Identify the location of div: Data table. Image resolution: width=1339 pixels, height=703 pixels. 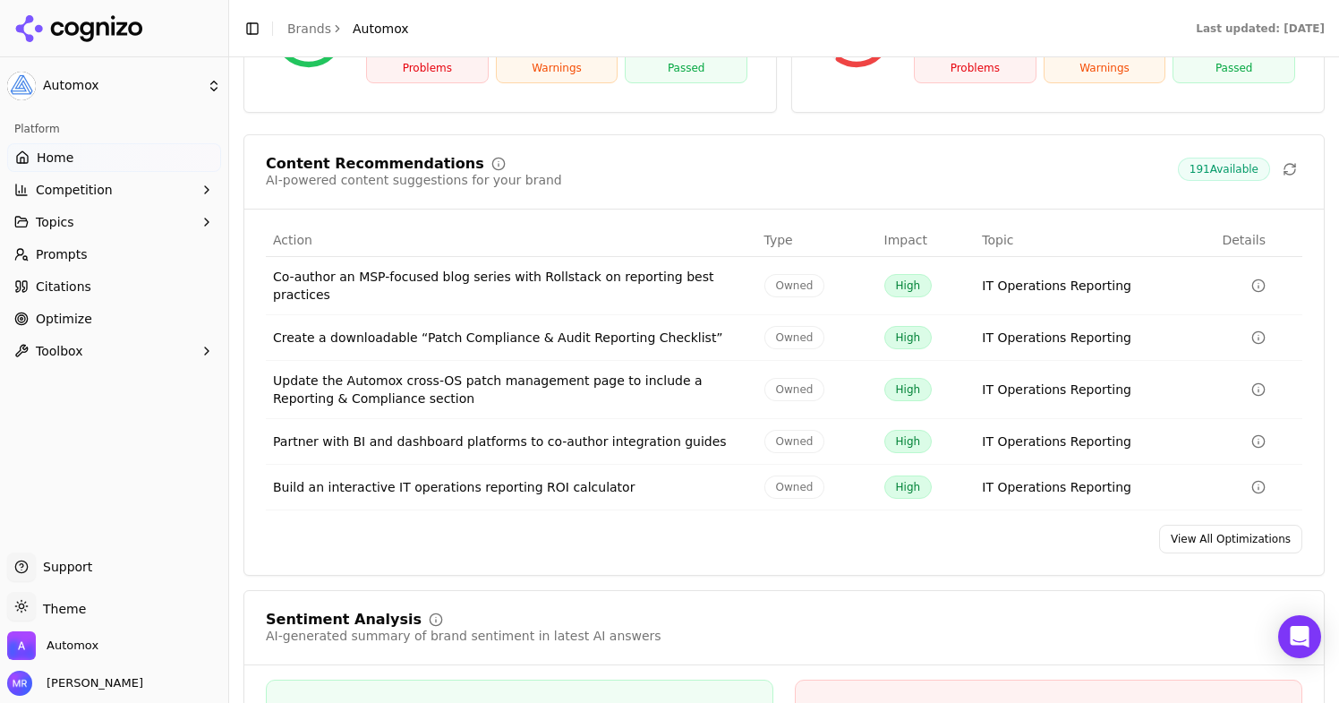
(784, 367).